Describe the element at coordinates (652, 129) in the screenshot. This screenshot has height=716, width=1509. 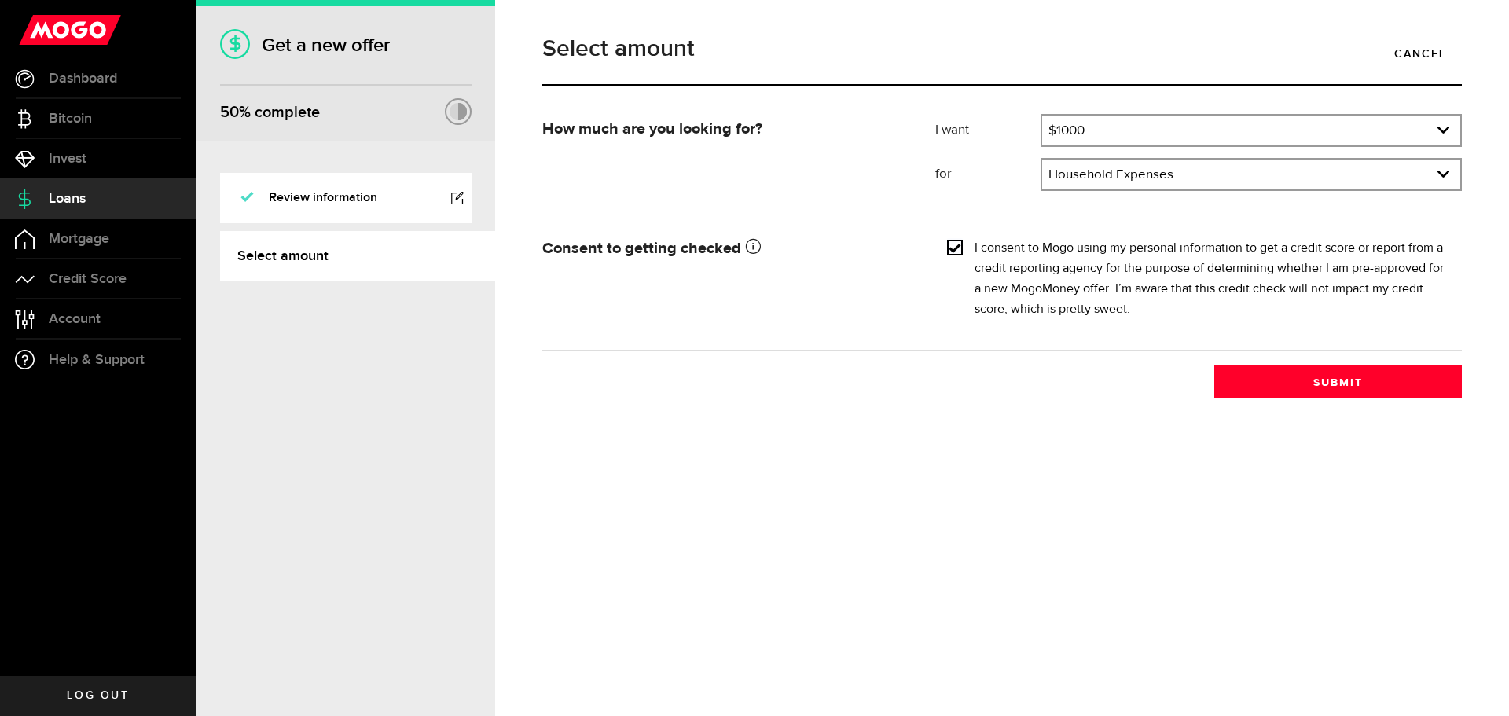
I see `strong: How much are you looking for?` at that location.